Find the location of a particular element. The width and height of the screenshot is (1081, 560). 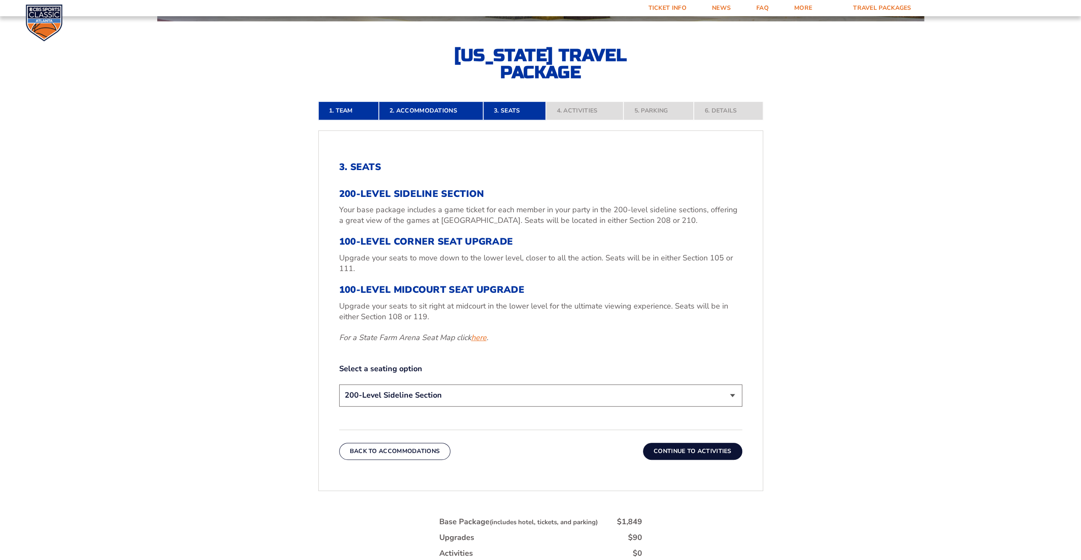

label: Select a seating option is located at coordinates (541, 369).